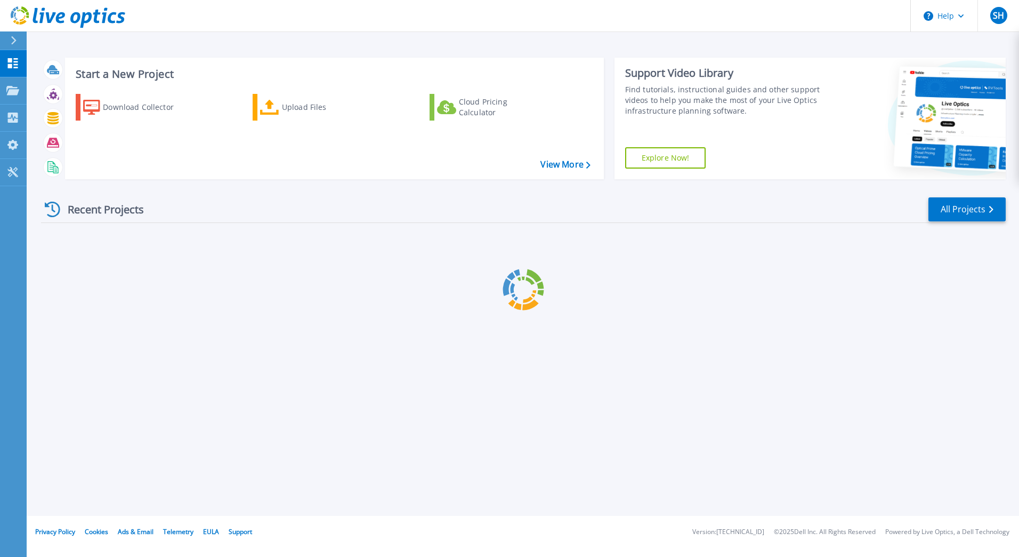 The width and height of the screenshot is (1019, 557). Describe the element at coordinates (333, 74) in the screenshot. I see `h3: Start a New Project` at that location.